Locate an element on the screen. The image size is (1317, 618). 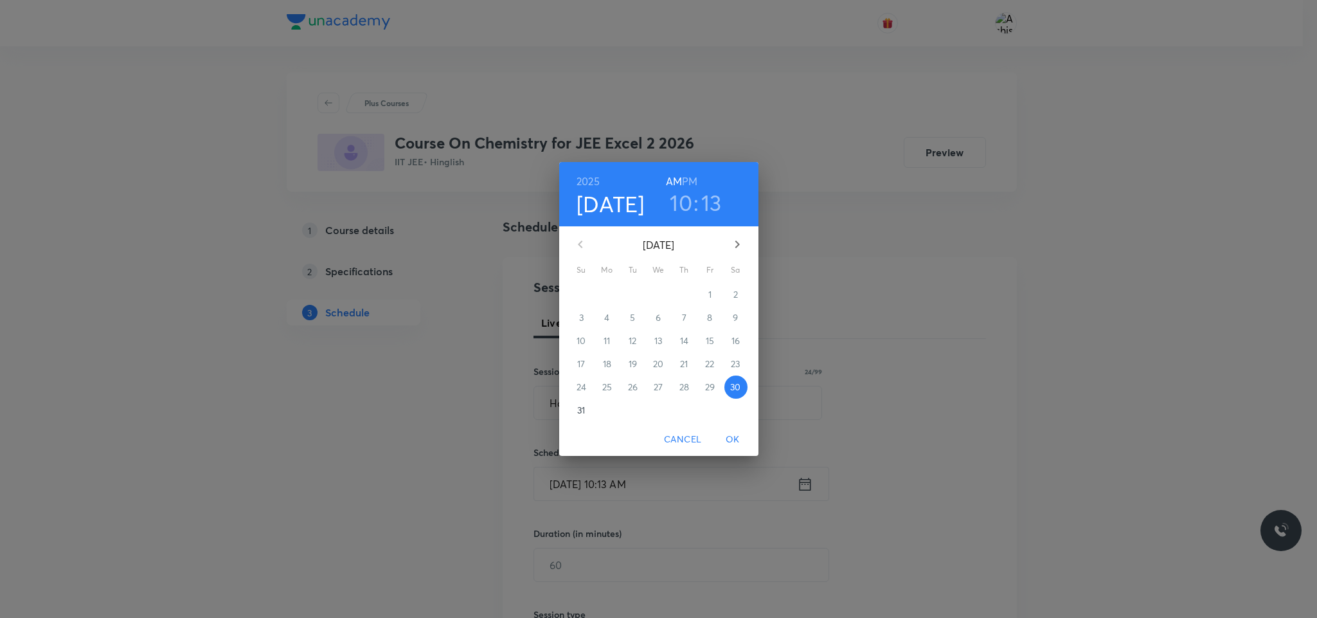
span: Mo is located at coordinates (607, 270).